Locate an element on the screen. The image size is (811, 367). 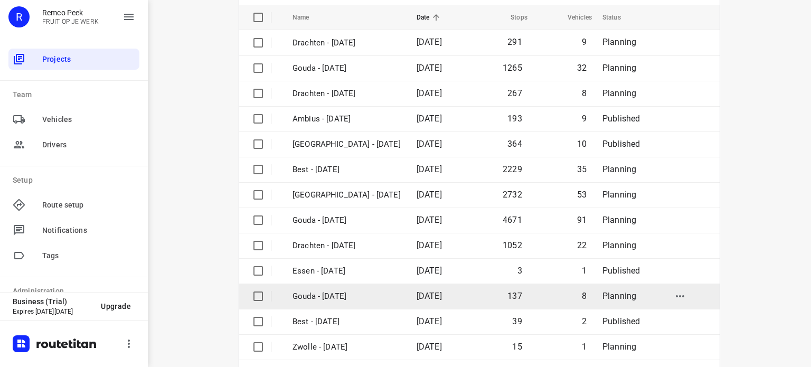
span: 15 is located at coordinates (517, 346).